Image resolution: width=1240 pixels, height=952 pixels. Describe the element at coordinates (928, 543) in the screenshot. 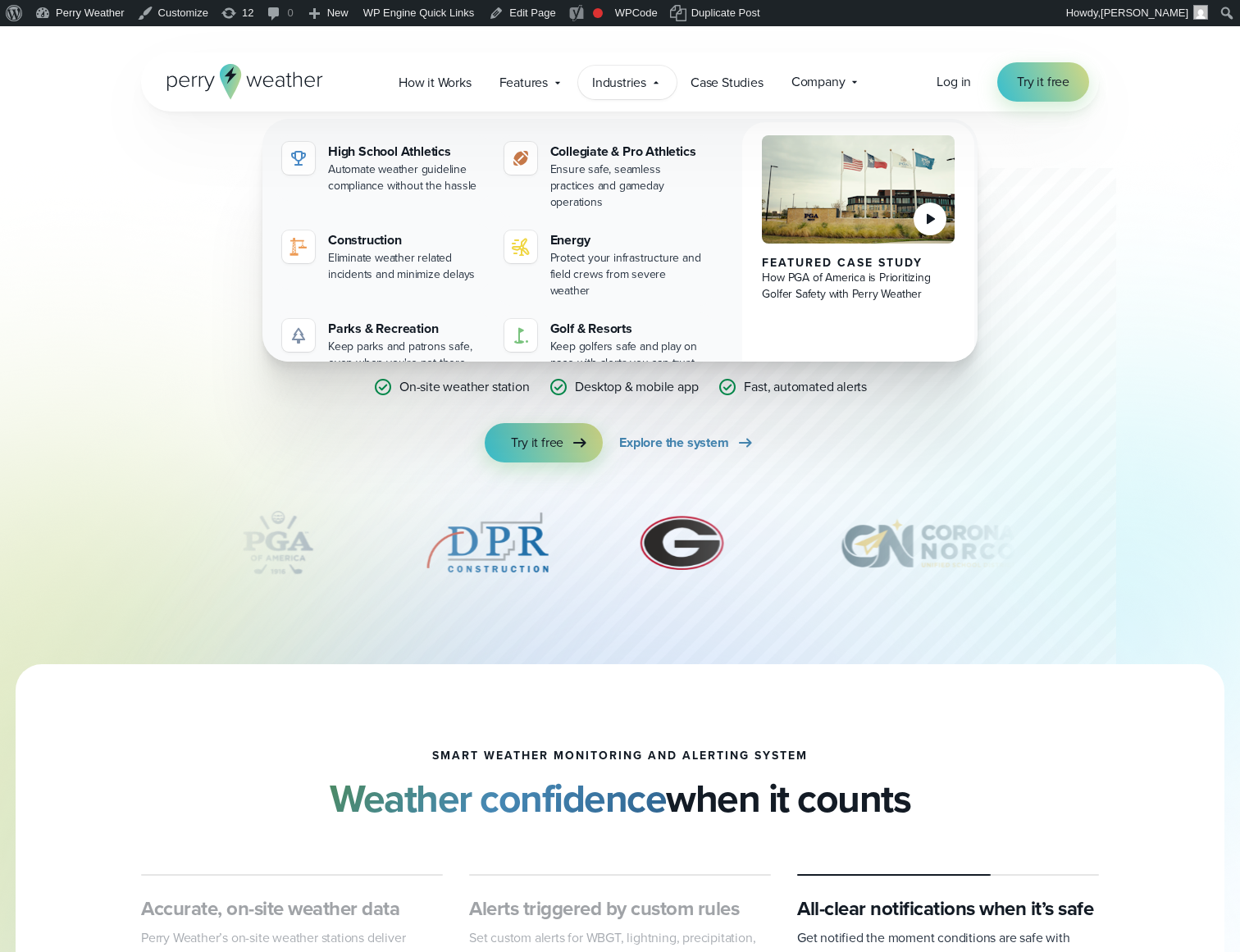

I see `img: Corona-Norco-Unified-School-District.svg` at that location.